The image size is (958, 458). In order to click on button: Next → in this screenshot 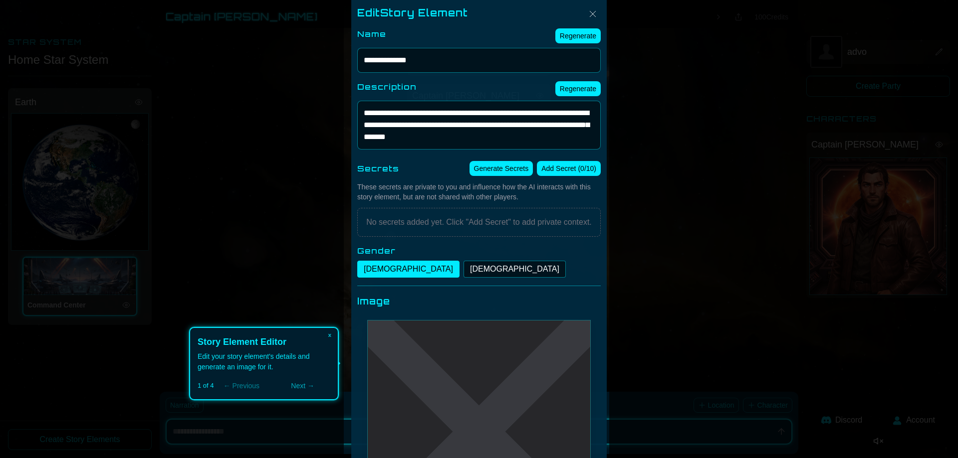, I will do `click(302, 386)`.